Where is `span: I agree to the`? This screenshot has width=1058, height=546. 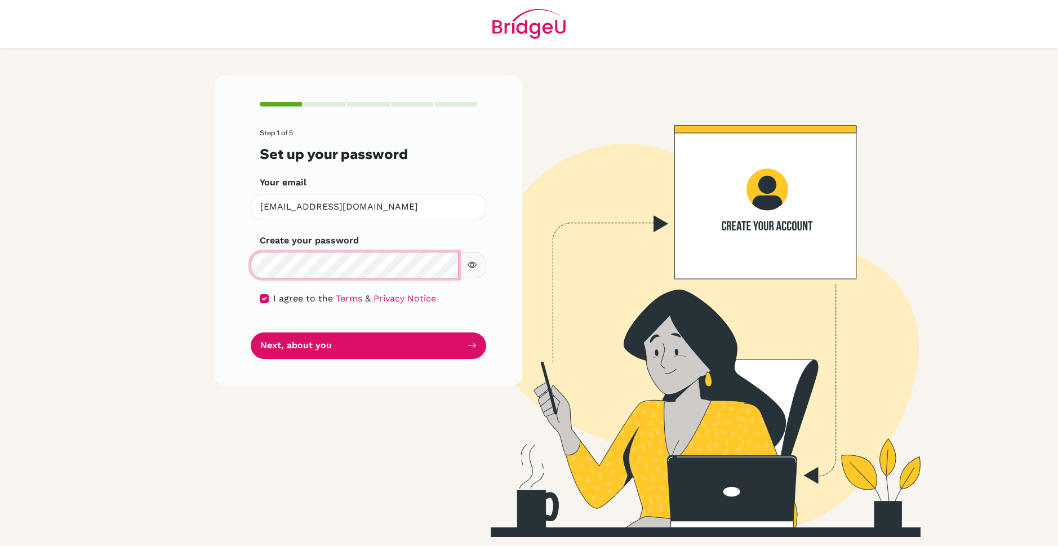
span: I agree to the is located at coordinates (303, 298).